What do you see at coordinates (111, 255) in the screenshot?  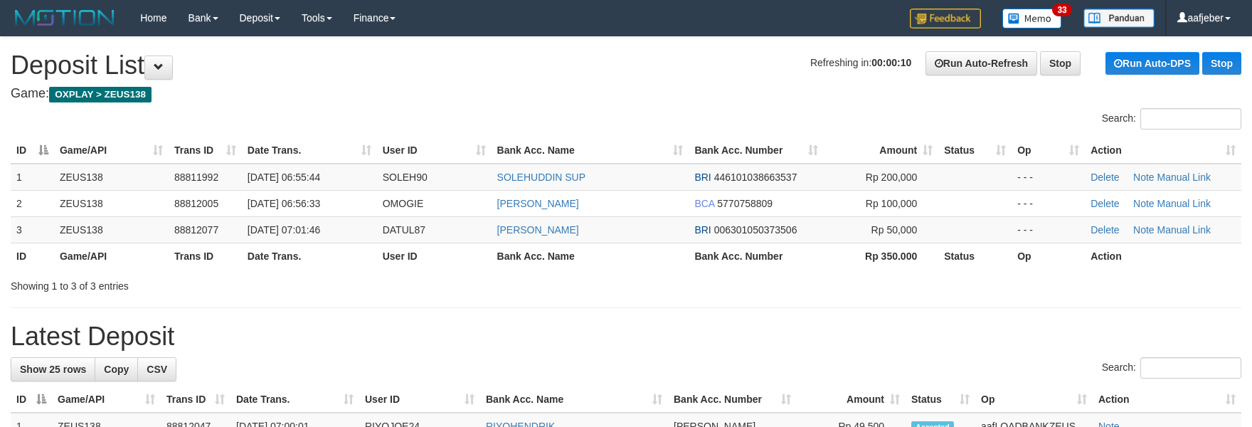 I see `th: Game/API` at bounding box center [111, 255].